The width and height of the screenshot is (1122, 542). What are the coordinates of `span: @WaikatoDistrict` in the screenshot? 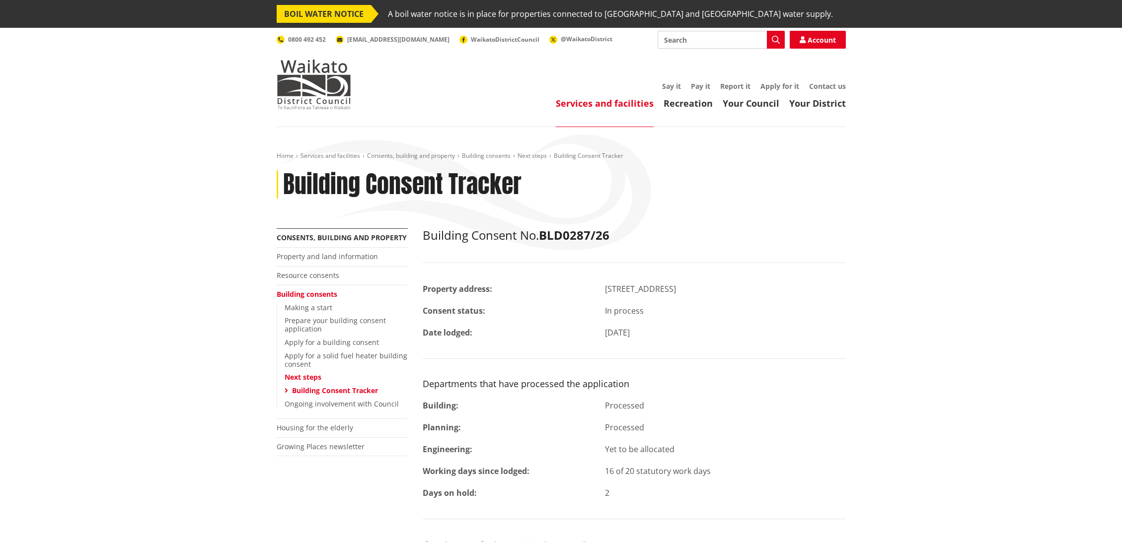 It's located at (587, 39).